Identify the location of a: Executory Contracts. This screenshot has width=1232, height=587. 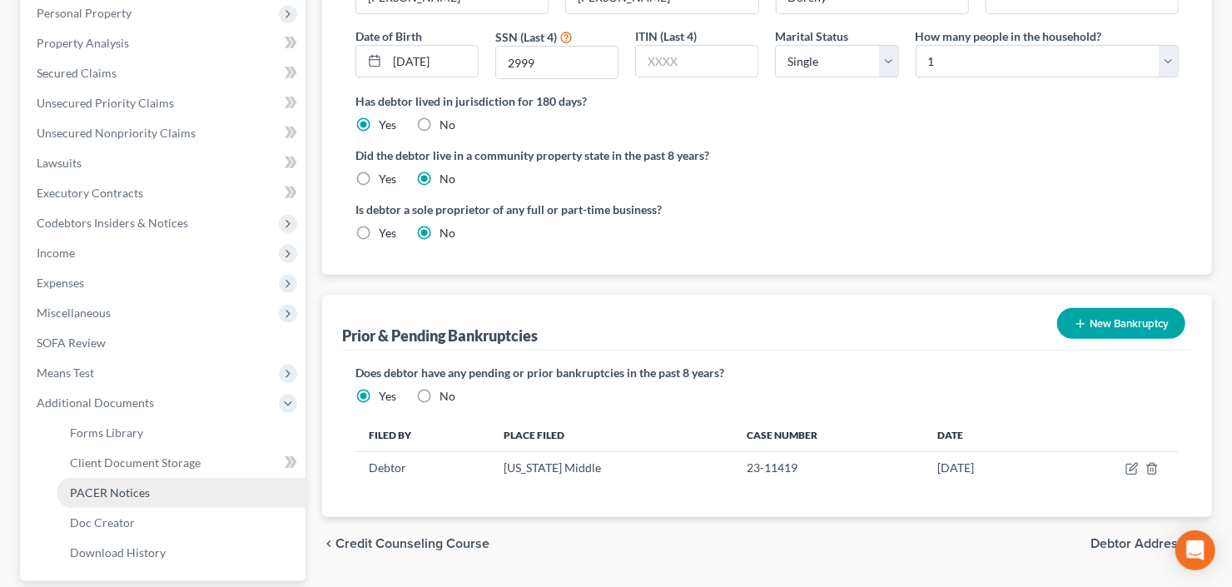
(164, 193).